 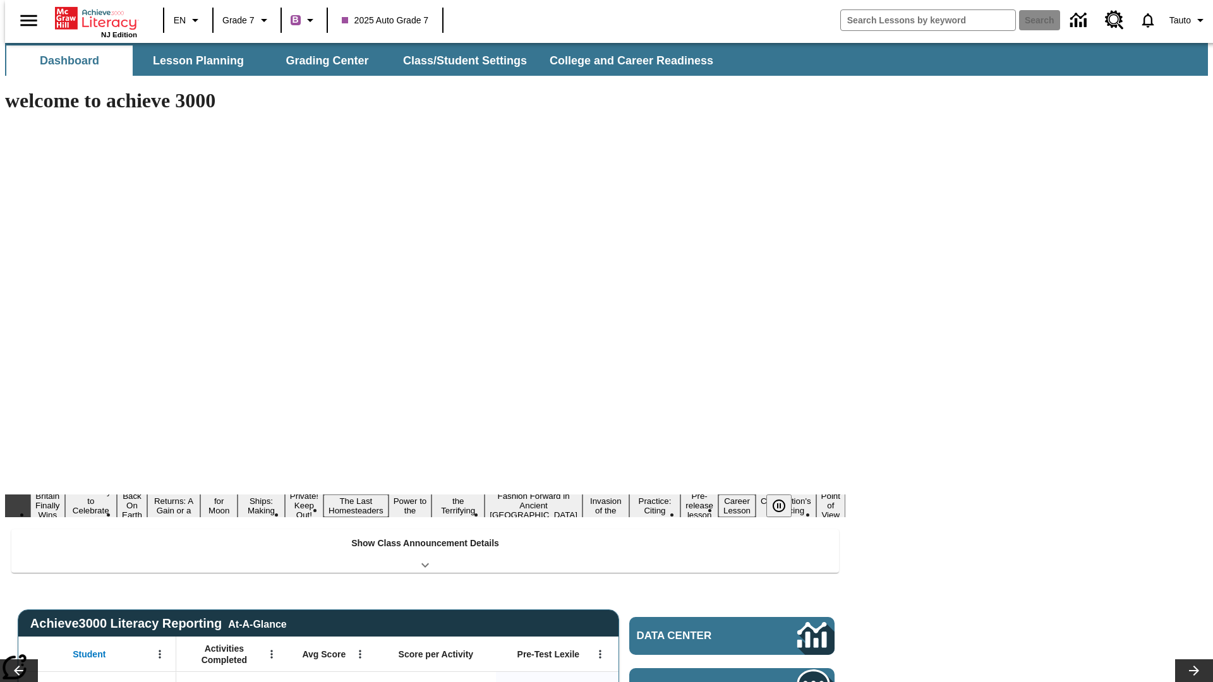 I want to click on button: Grade: Grade 7, Select a grade, so click(x=247, y=20).